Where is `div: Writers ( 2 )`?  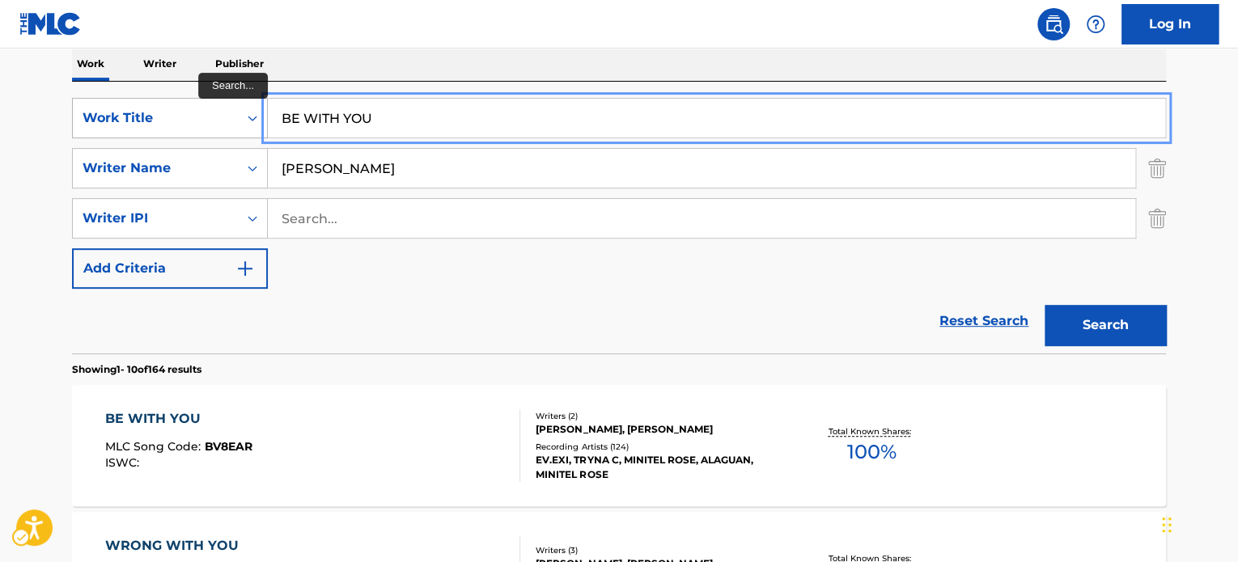
div: Writers ( 2 ) is located at coordinates (658, 416).